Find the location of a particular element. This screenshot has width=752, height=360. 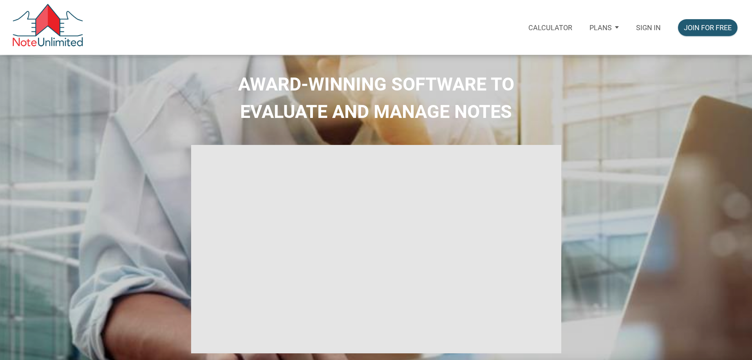

a: Sign in is located at coordinates (648, 27).